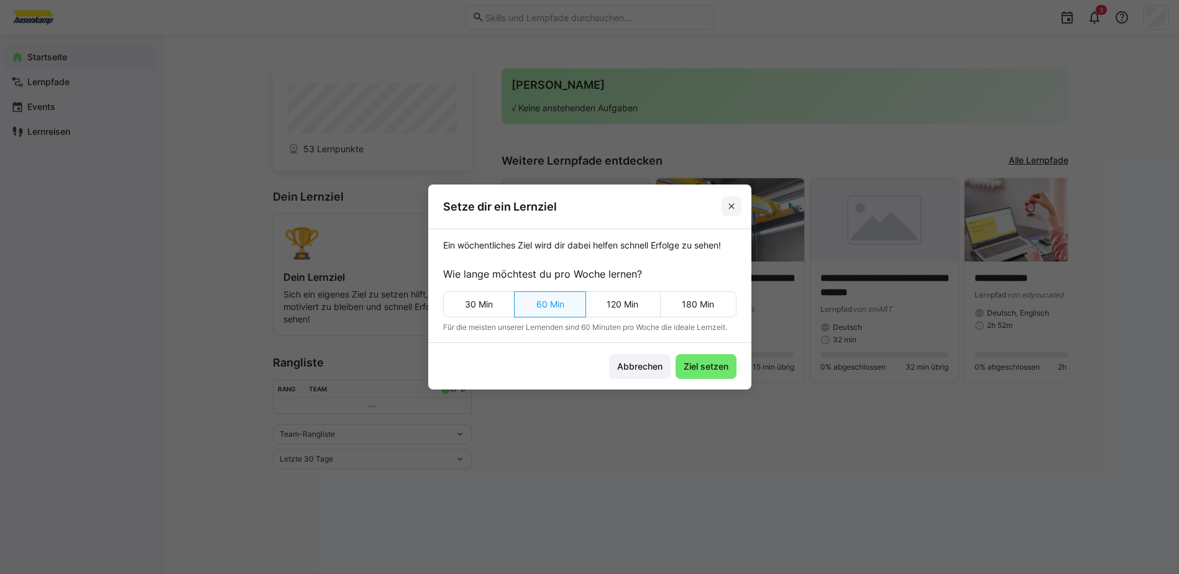 This screenshot has width=1179, height=574. I want to click on p: Wie lange möchtest du pro Woche lernen?, so click(590, 274).